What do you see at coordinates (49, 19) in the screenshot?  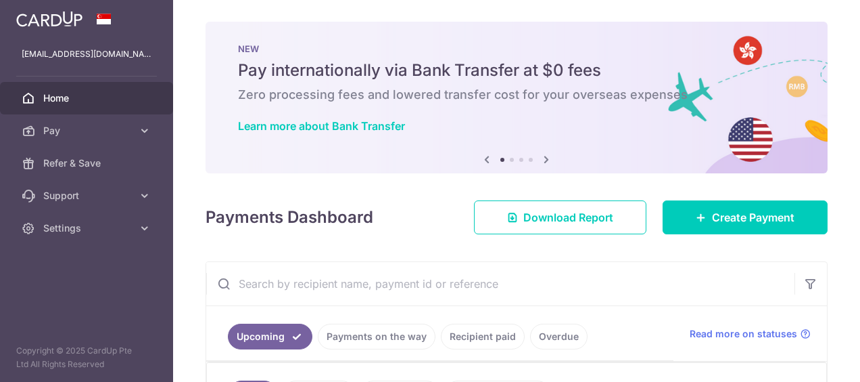 I see `img: CardUp` at bounding box center [49, 19].